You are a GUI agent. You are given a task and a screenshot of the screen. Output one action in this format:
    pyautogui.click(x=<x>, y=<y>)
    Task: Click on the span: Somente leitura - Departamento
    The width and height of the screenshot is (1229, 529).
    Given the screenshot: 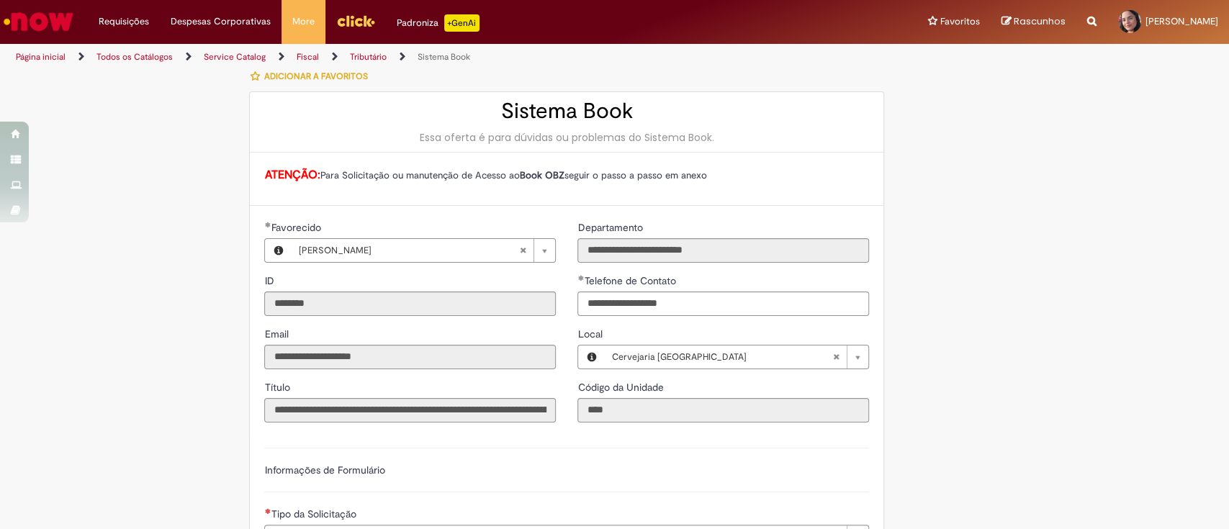 What is the action you would take?
    pyautogui.click(x=611, y=228)
    